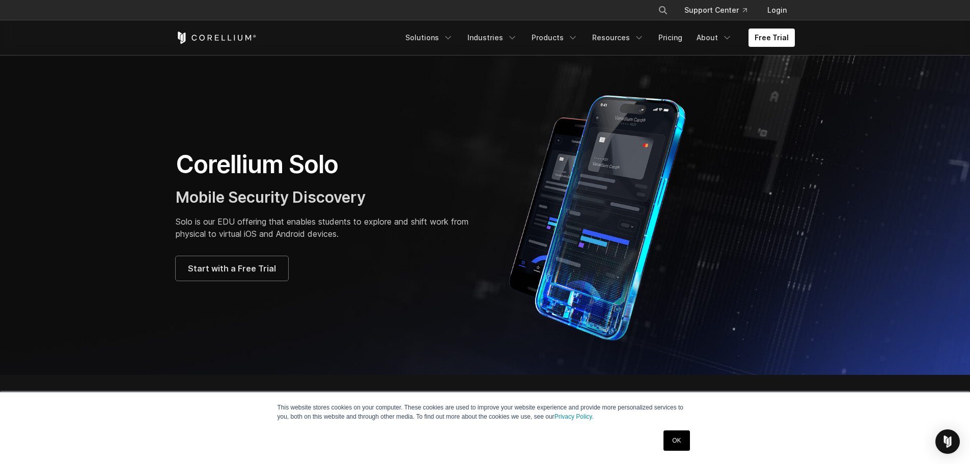 This screenshot has height=464, width=970. What do you see at coordinates (325, 164) in the screenshot?
I see `h1: Corellium Solo` at bounding box center [325, 164].